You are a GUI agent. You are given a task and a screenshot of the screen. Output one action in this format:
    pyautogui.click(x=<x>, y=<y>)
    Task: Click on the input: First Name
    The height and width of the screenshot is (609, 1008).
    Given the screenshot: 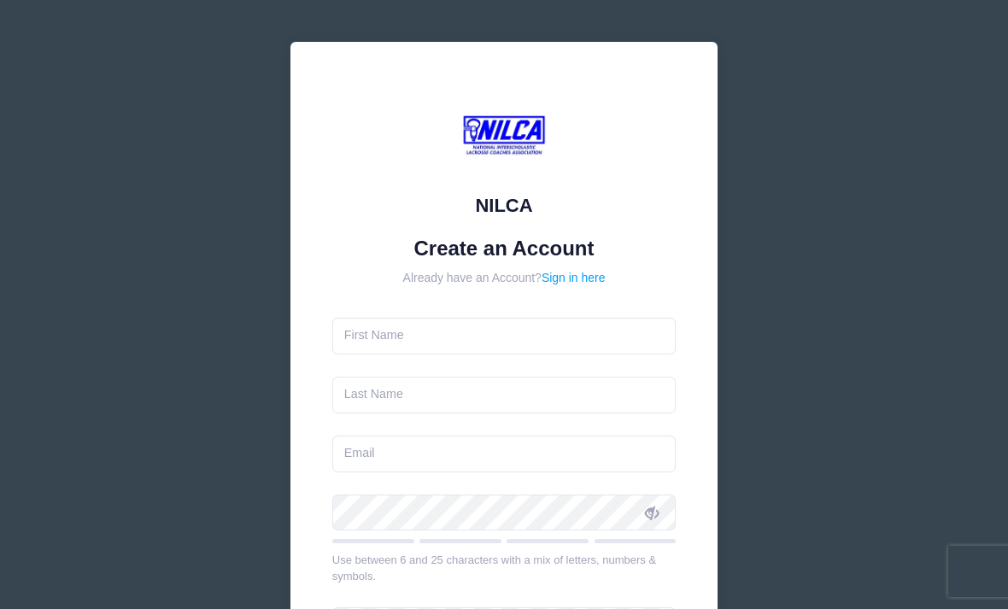 What is the action you would take?
    pyautogui.click(x=504, y=336)
    